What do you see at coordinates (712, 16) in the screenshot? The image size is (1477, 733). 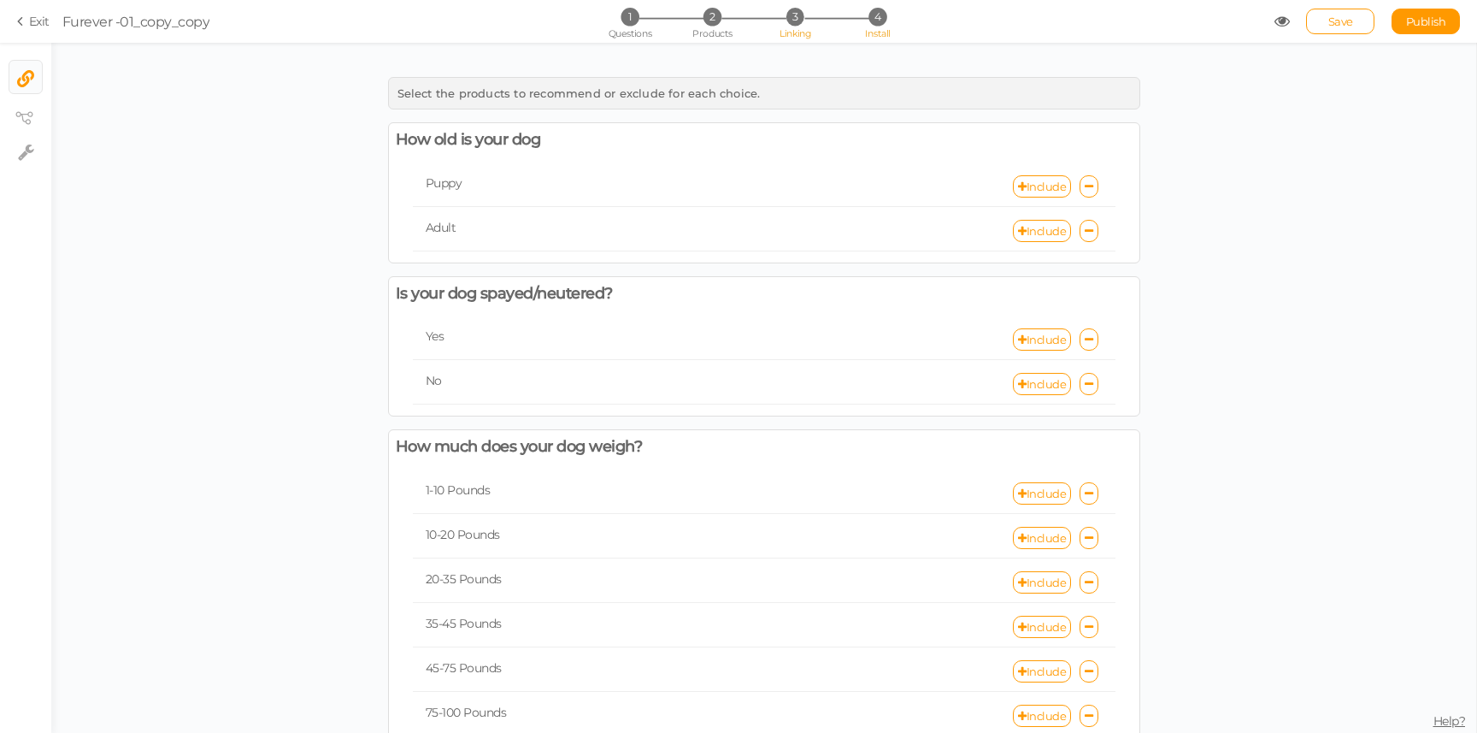 I see `span: 2` at bounding box center [712, 16].